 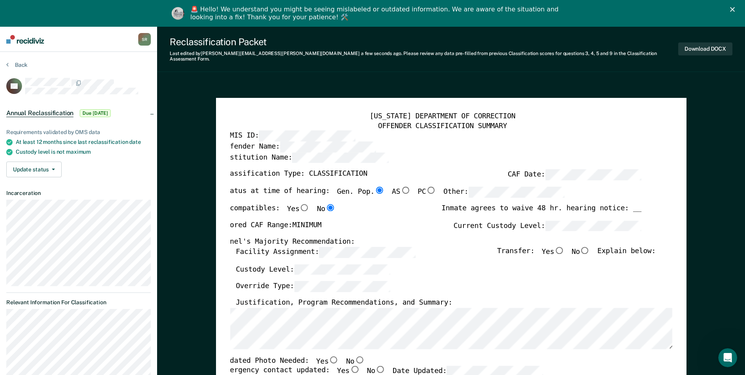 I want to click on input: Custody Level:, so click(x=342, y=269).